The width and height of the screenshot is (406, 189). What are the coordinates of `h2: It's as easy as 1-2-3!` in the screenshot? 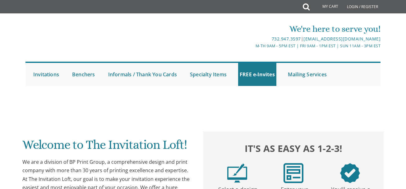 It's located at (294, 148).